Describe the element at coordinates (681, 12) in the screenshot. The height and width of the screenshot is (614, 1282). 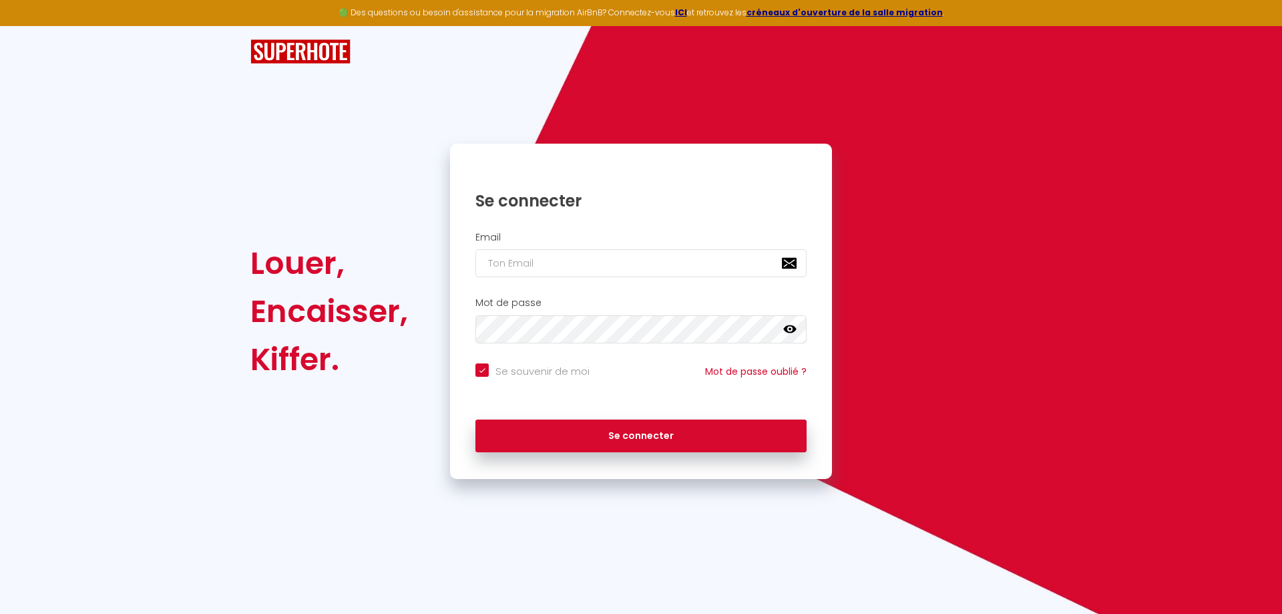
I see `a: ICI` at that location.